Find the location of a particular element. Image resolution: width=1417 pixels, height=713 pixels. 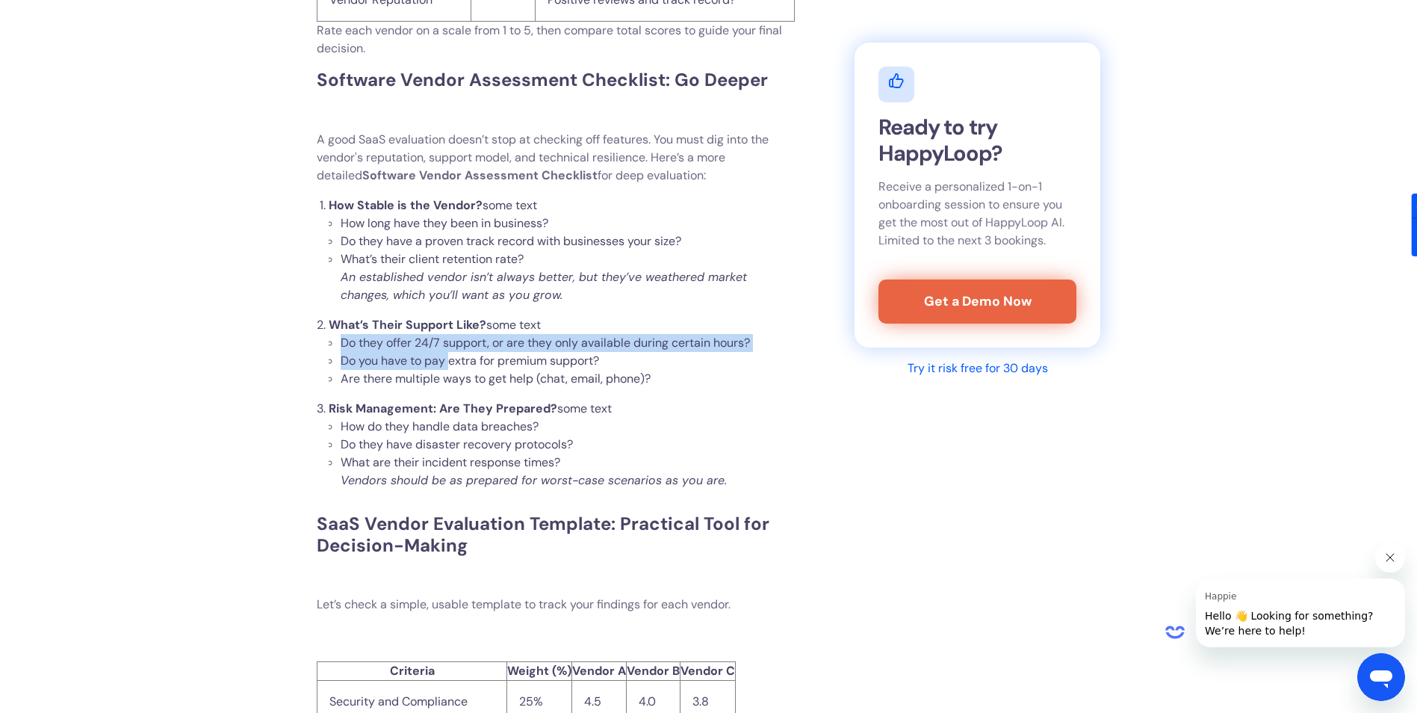

li: How long have they been in business? is located at coordinates (568, 223).